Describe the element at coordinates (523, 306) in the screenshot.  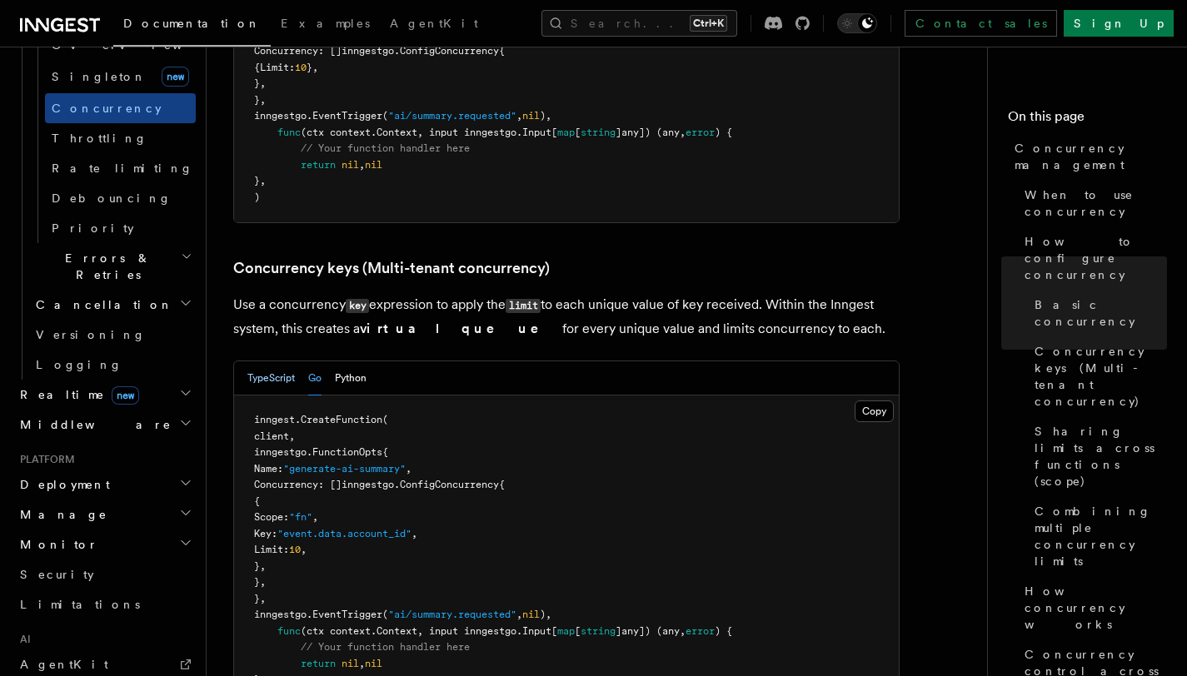
I see `code: limit` at that location.